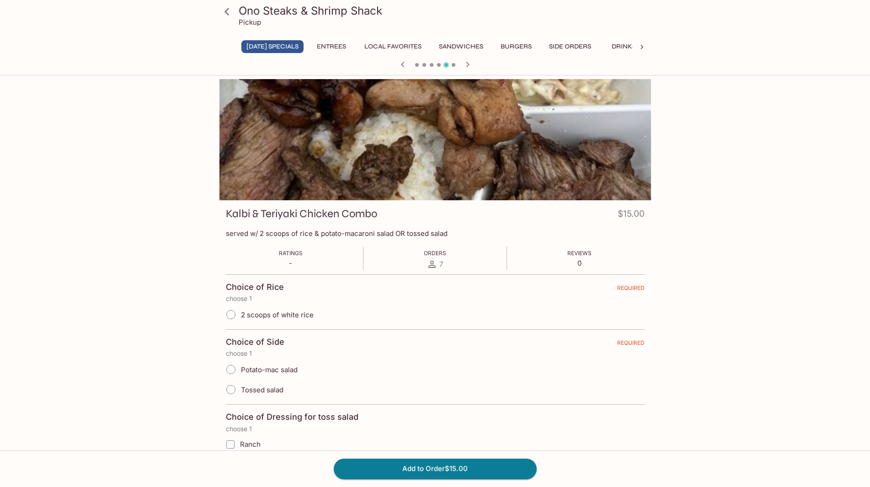 The image size is (870, 487). What do you see at coordinates (516, 47) in the screenshot?
I see `button: Burgers` at bounding box center [516, 47].